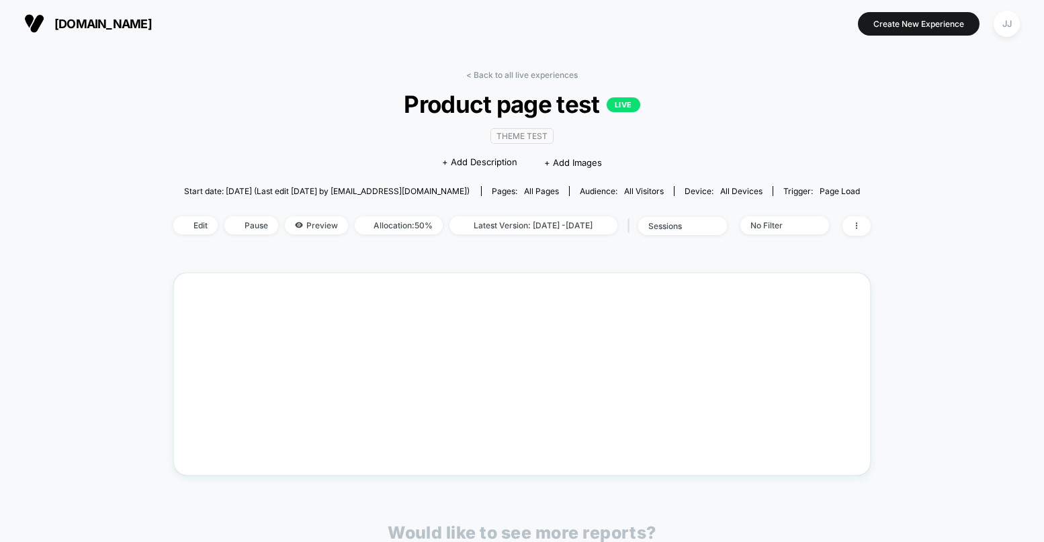  I want to click on a: < Back to all live experiences, so click(522, 75).